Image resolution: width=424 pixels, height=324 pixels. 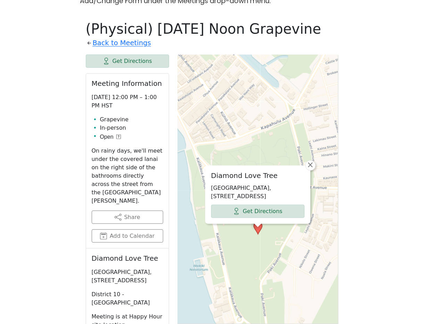 I want to click on span: Open, so click(x=107, y=137).